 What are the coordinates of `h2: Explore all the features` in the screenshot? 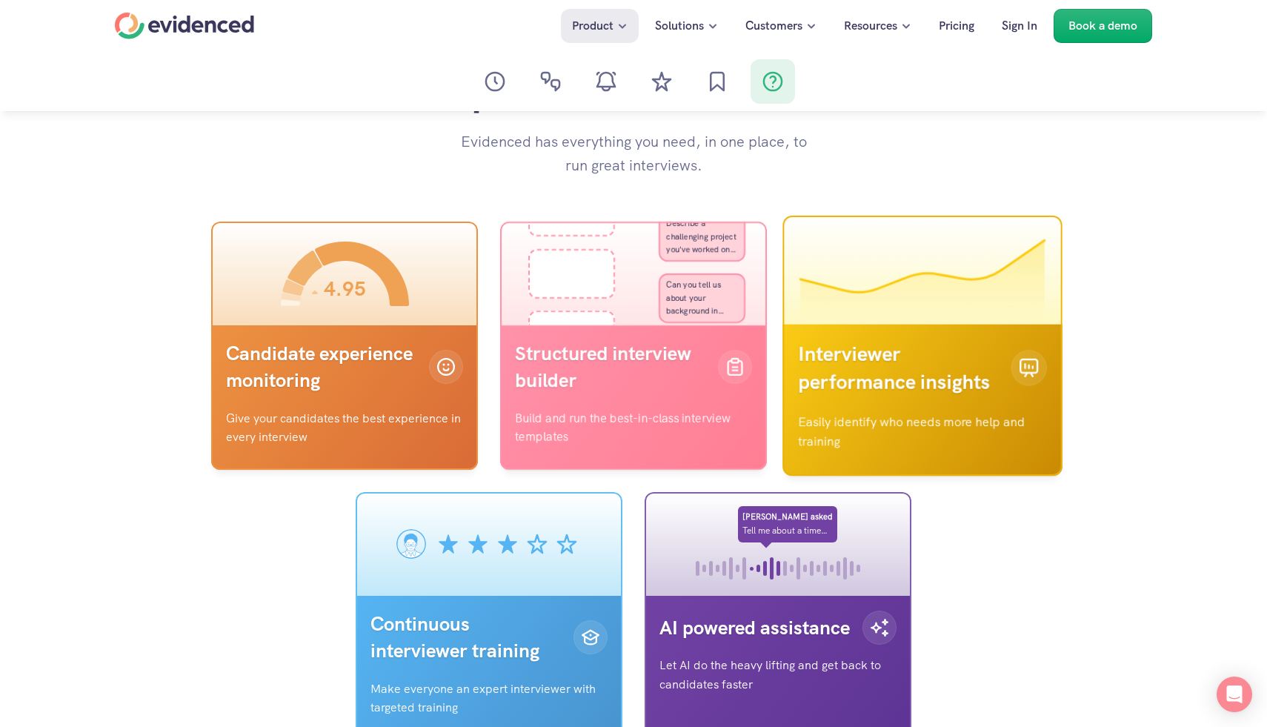 It's located at (633, 90).